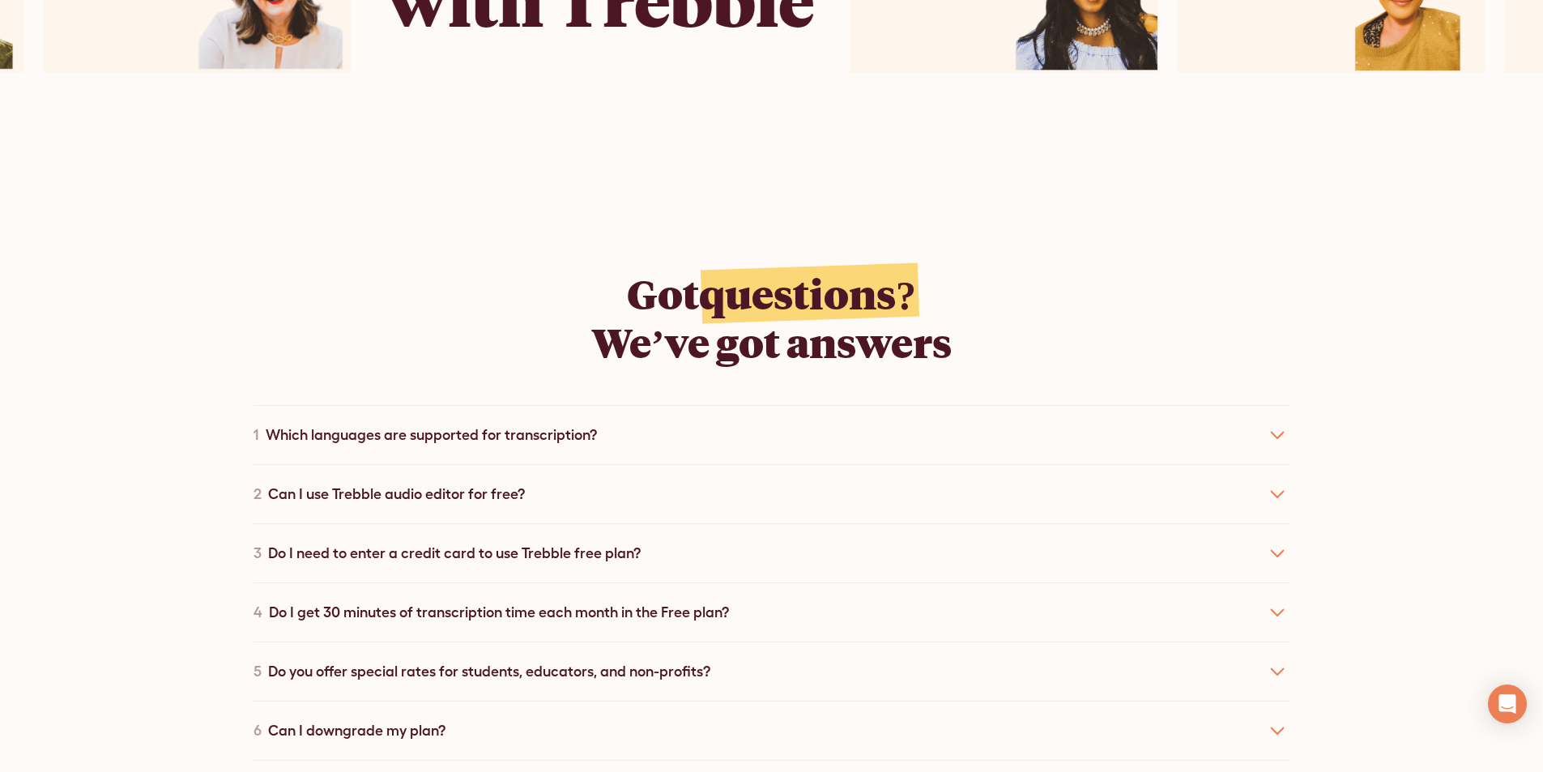 The image size is (1543, 772). I want to click on div: Do I get 30 minutes of transcription time each month in the Free plan?, so click(499, 611).